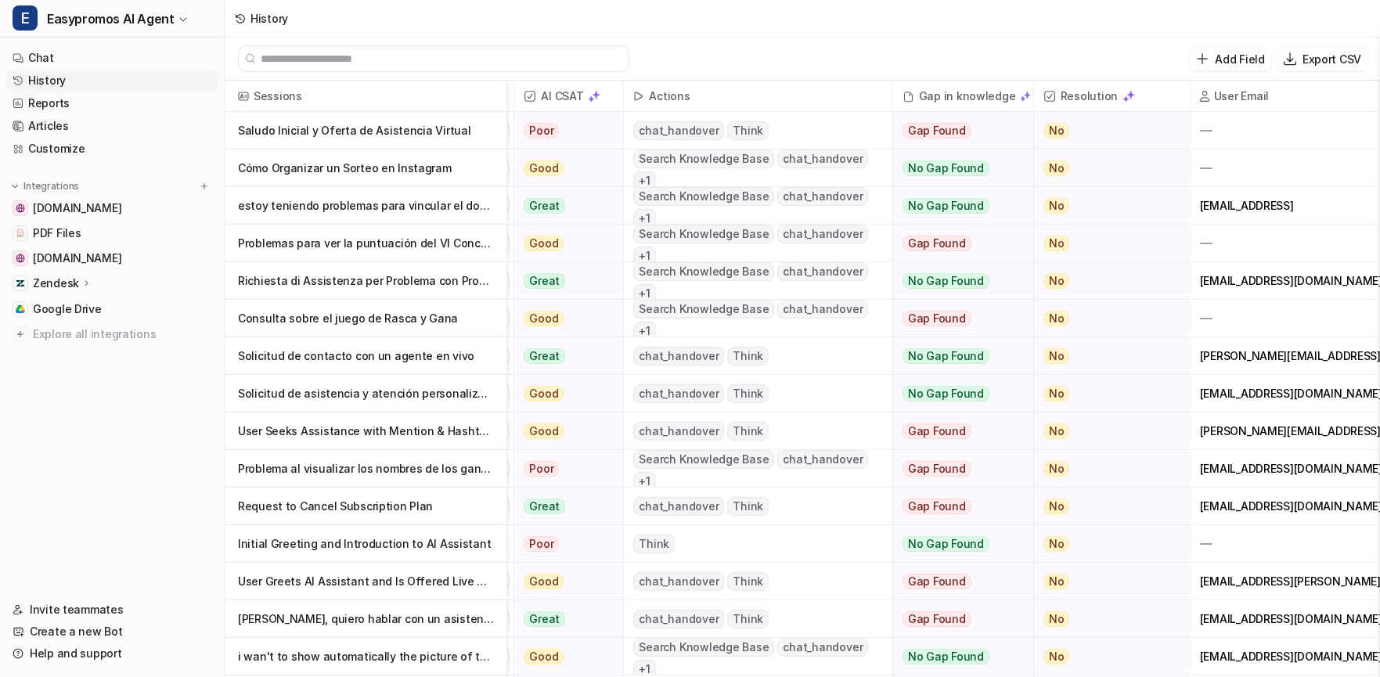  Describe the element at coordinates (366, 356) in the screenshot. I see `p: Solicitud de contacto con un agente en vivo` at that location.